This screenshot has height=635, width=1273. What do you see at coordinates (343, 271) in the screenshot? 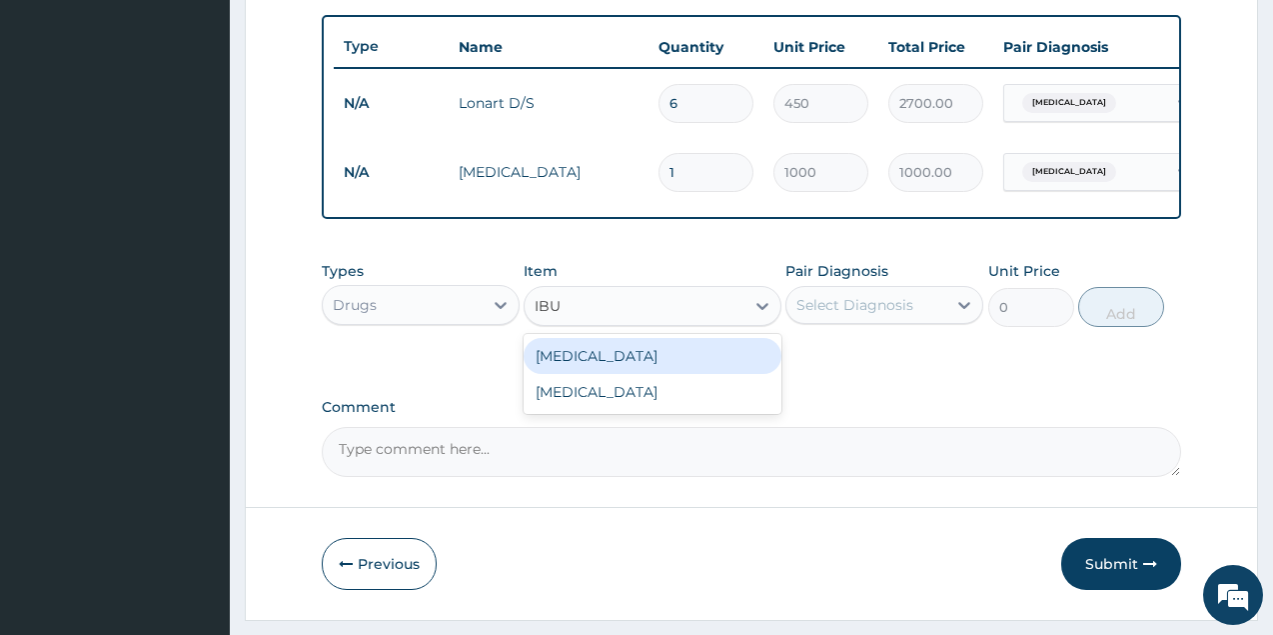
I see `label: Types` at bounding box center [343, 271].